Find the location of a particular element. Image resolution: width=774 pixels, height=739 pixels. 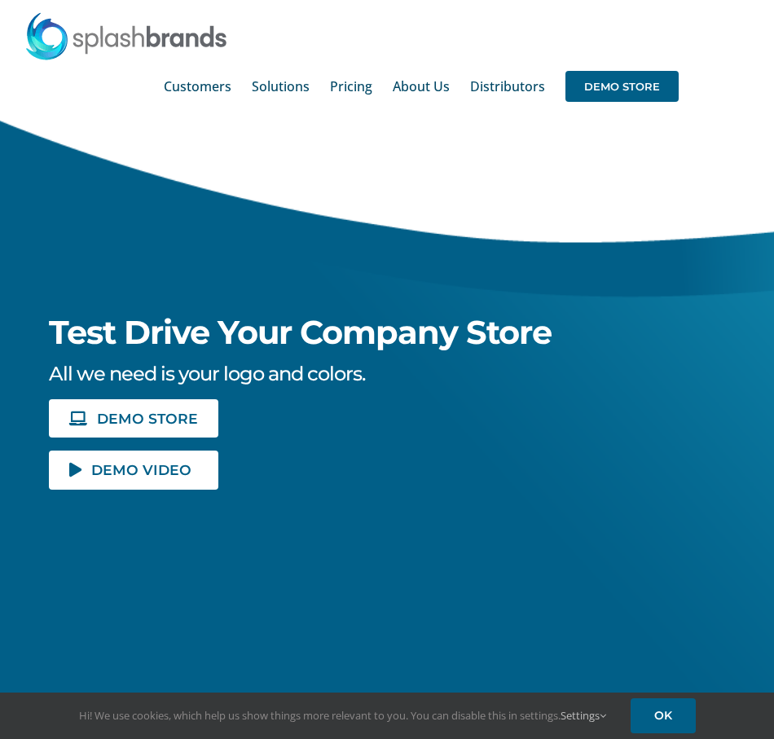

a: OK is located at coordinates (663, 715).